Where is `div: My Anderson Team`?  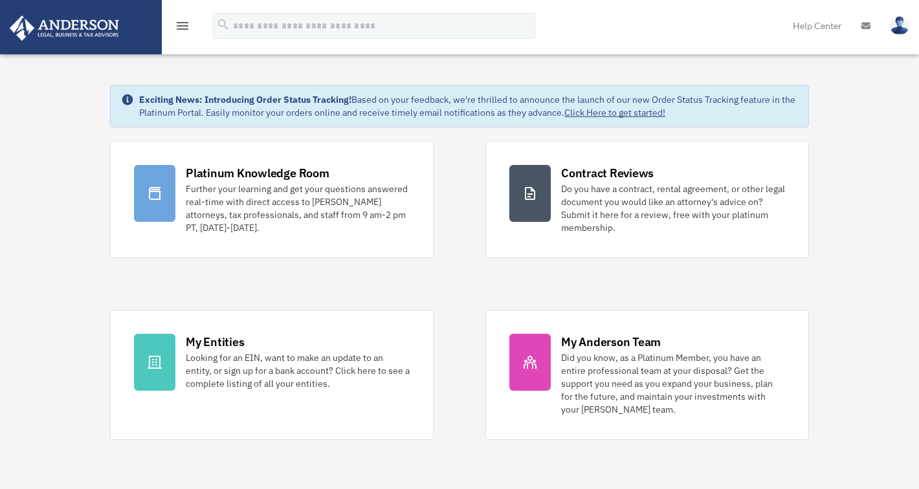
div: My Anderson Team is located at coordinates (611, 342).